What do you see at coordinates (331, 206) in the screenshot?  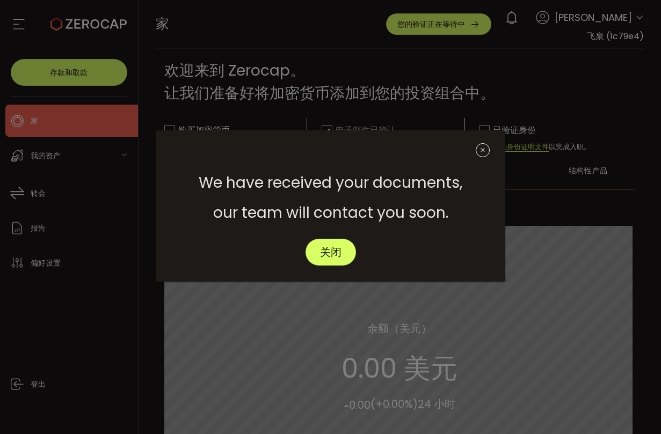 I see `div: 对话` at bounding box center [331, 206].